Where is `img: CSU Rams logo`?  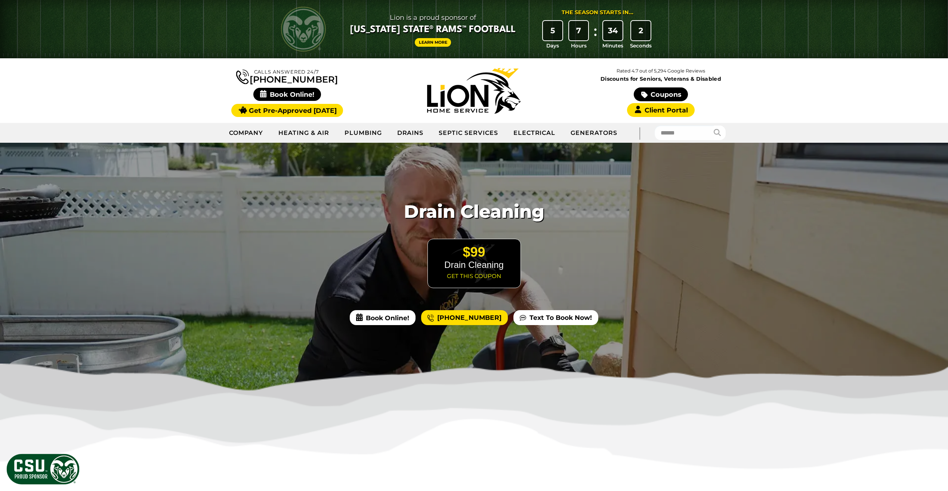
img: CSU Rams logo is located at coordinates (303, 29).